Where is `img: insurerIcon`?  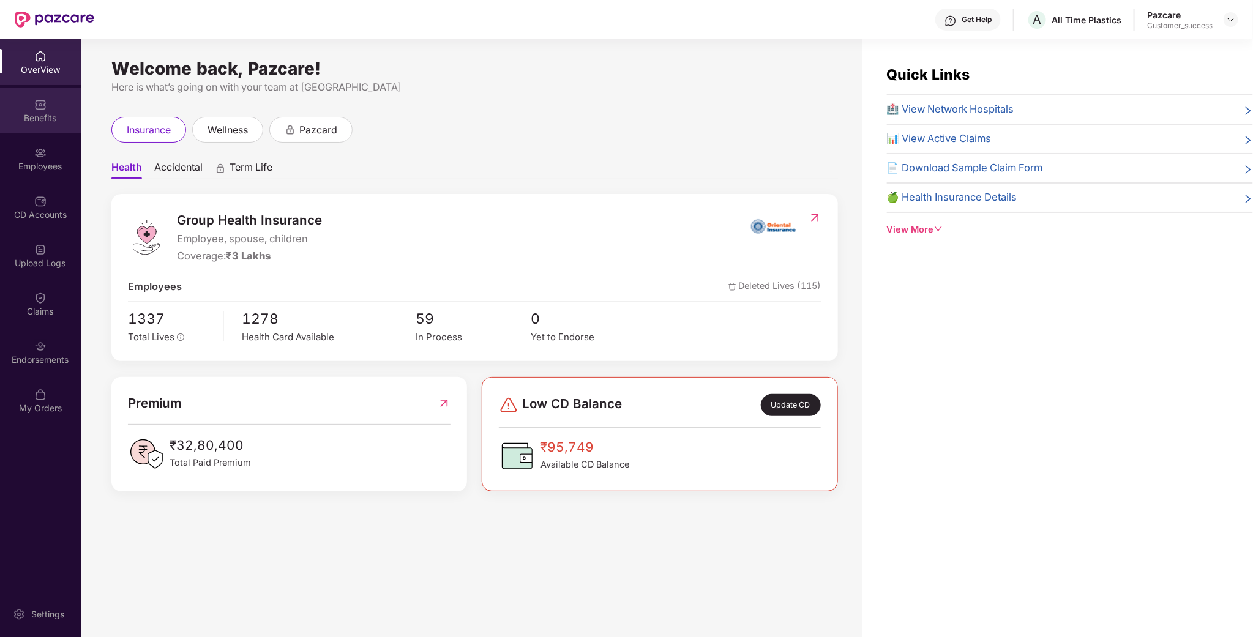
img: insurerIcon is located at coordinates (773, 226).